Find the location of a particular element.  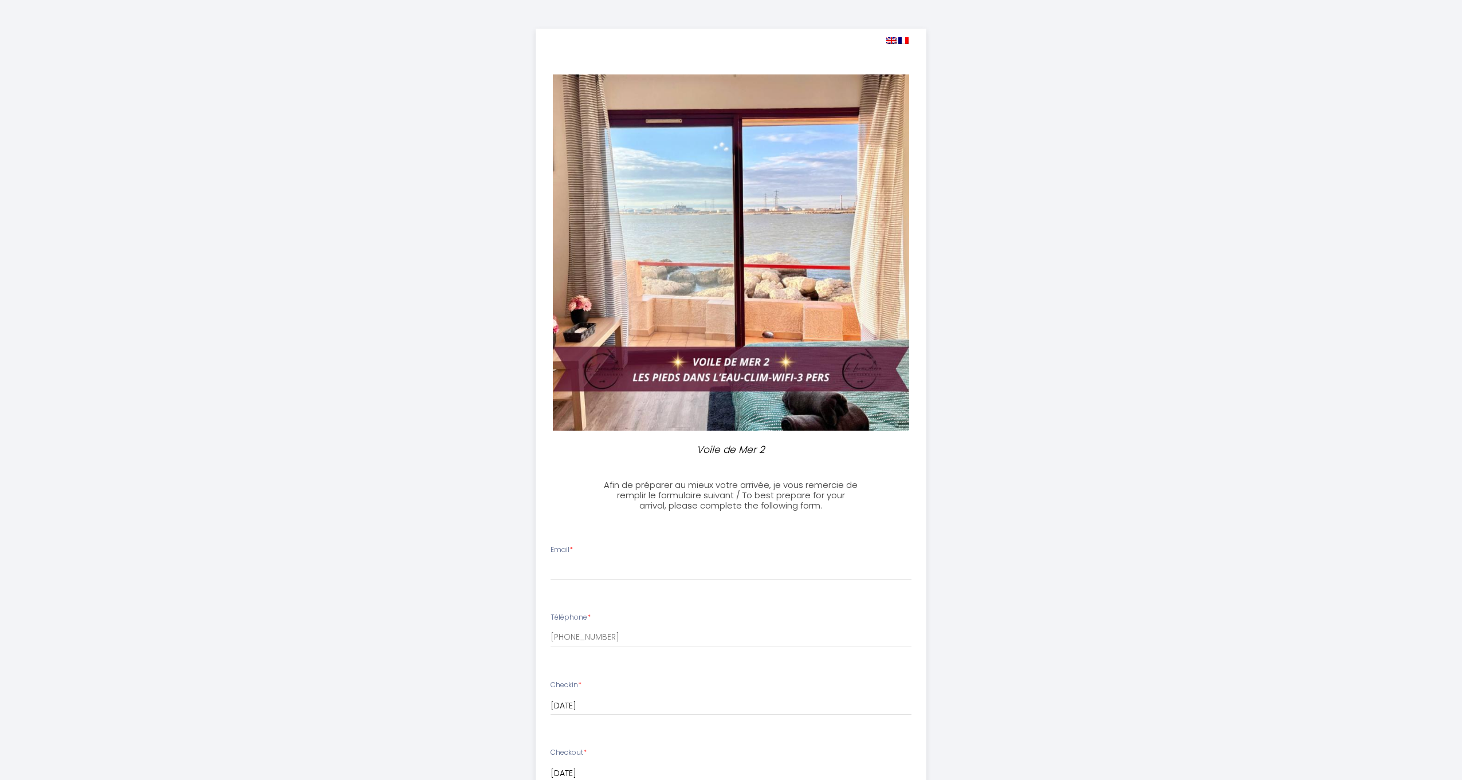

h3: Afin de préparer au mieux votre arrivée, je vous remercie de remplir le formulaire suivant / To b... is located at coordinates (730, 496).